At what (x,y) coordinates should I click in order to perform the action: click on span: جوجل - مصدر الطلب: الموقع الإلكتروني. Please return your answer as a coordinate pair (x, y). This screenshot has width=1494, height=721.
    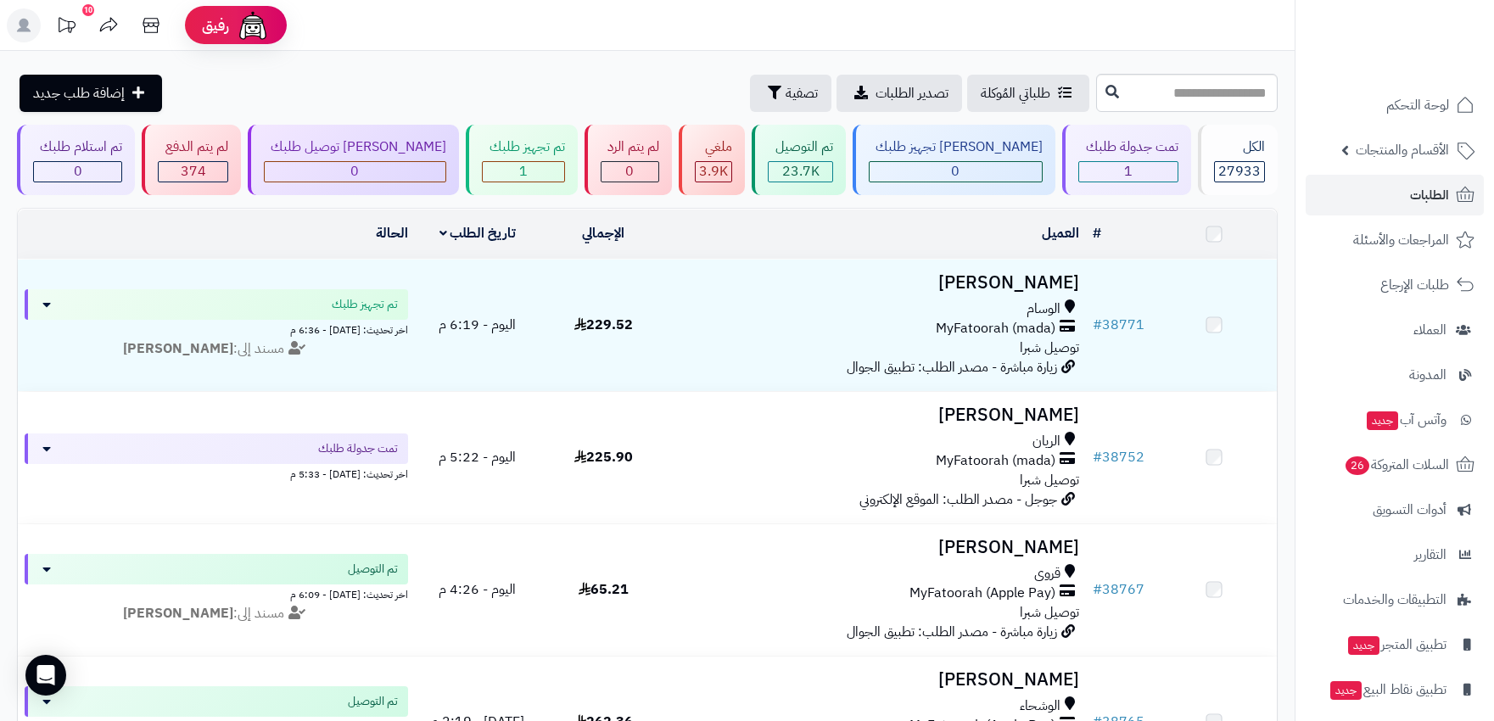
    Looking at the image, I should click on (958, 500).